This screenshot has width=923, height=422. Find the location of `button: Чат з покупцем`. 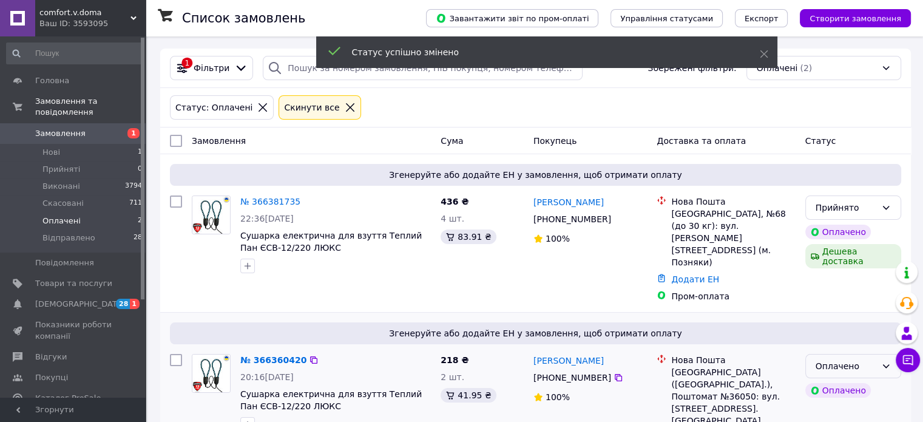

button: Чат з покупцем is located at coordinates (908, 360).